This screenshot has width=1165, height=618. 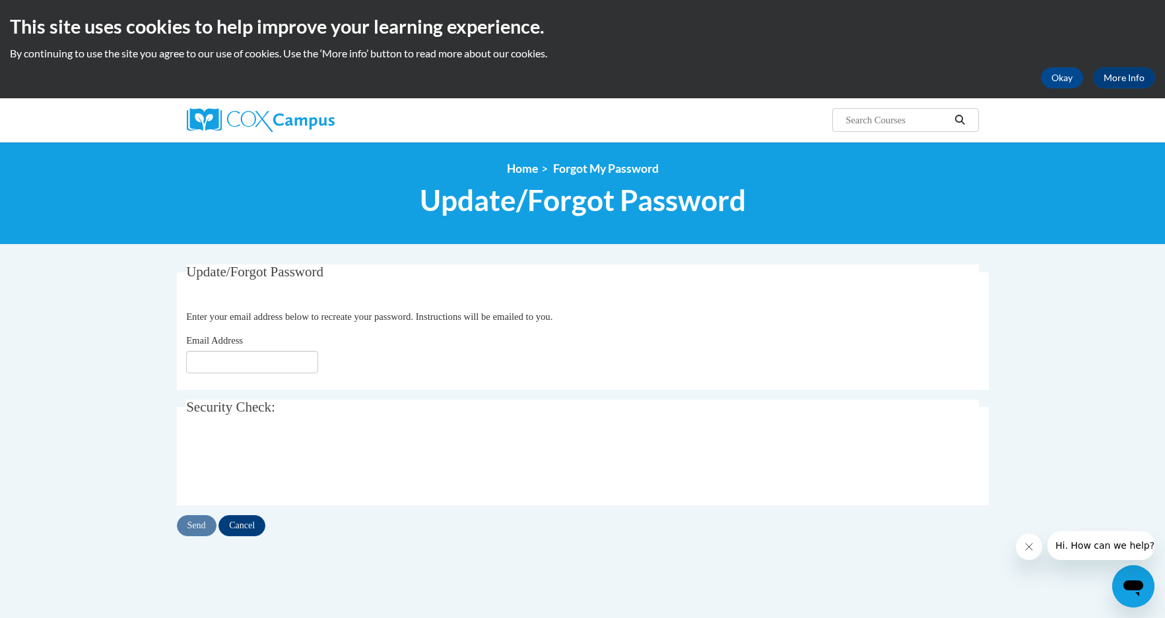 I want to click on span: Enter your email address below to recreate your password. Instructions will be emailed to you., so click(x=369, y=317).